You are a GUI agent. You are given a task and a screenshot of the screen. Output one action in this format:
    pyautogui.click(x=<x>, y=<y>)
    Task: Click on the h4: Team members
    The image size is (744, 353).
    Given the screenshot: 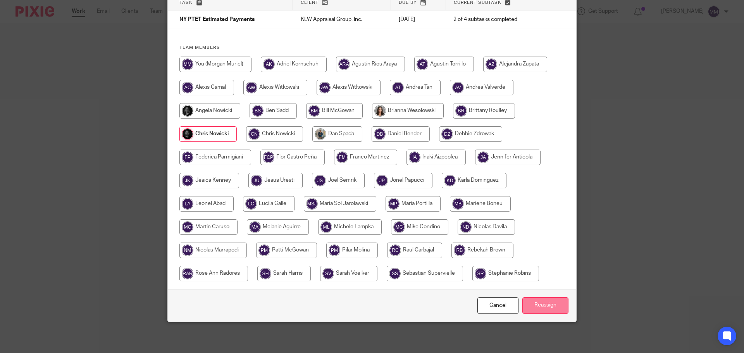 What is the action you would take?
    pyautogui.click(x=372, y=48)
    